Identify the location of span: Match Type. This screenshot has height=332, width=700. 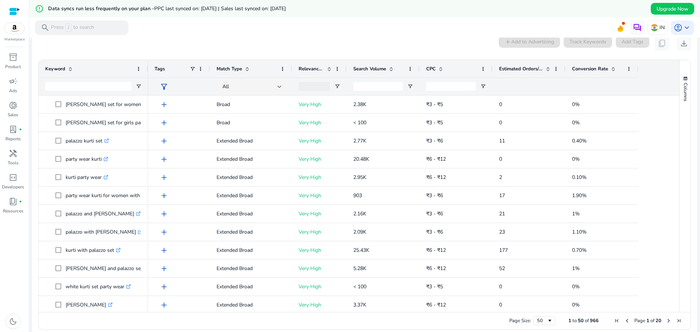
(229, 69).